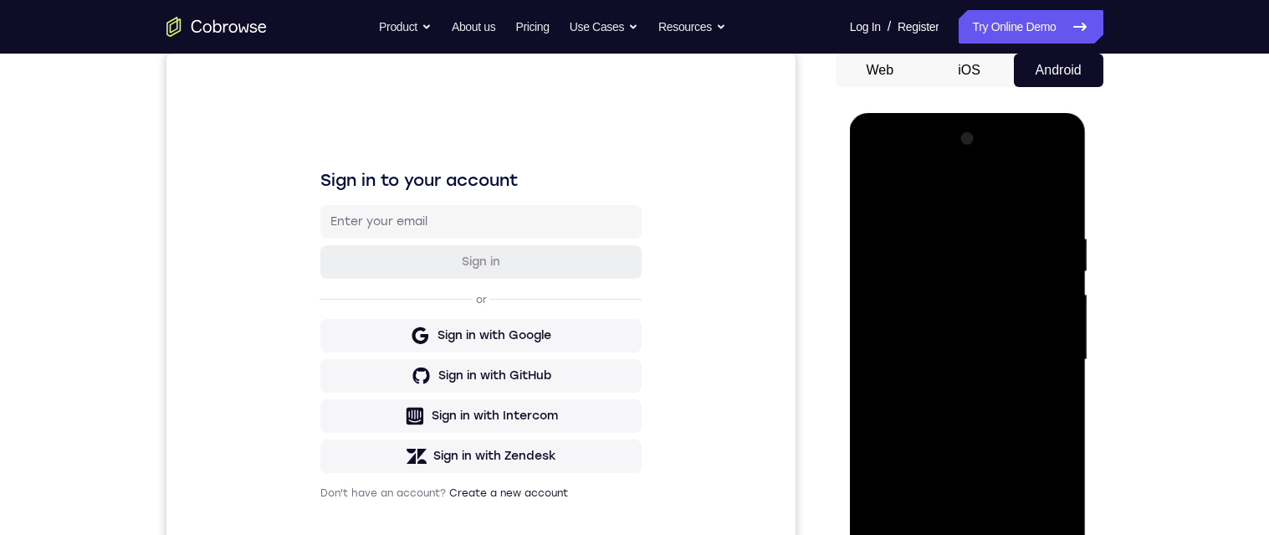 Image resolution: width=1269 pixels, height=535 pixels. Describe the element at coordinates (969, 70) in the screenshot. I see `button: iOS` at that location.